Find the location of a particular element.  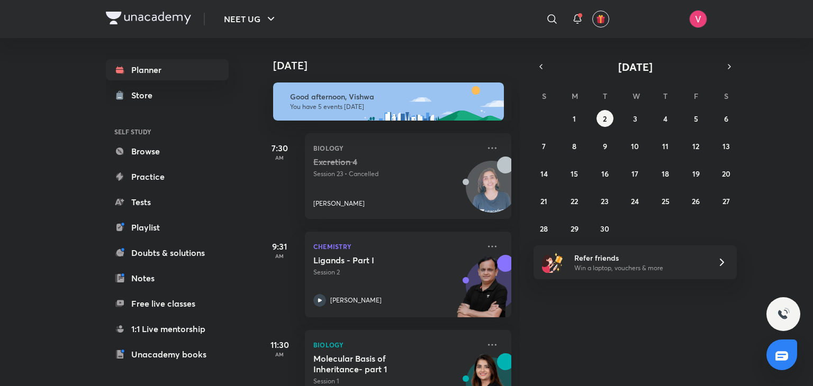

a: Free live classes is located at coordinates (167, 304).